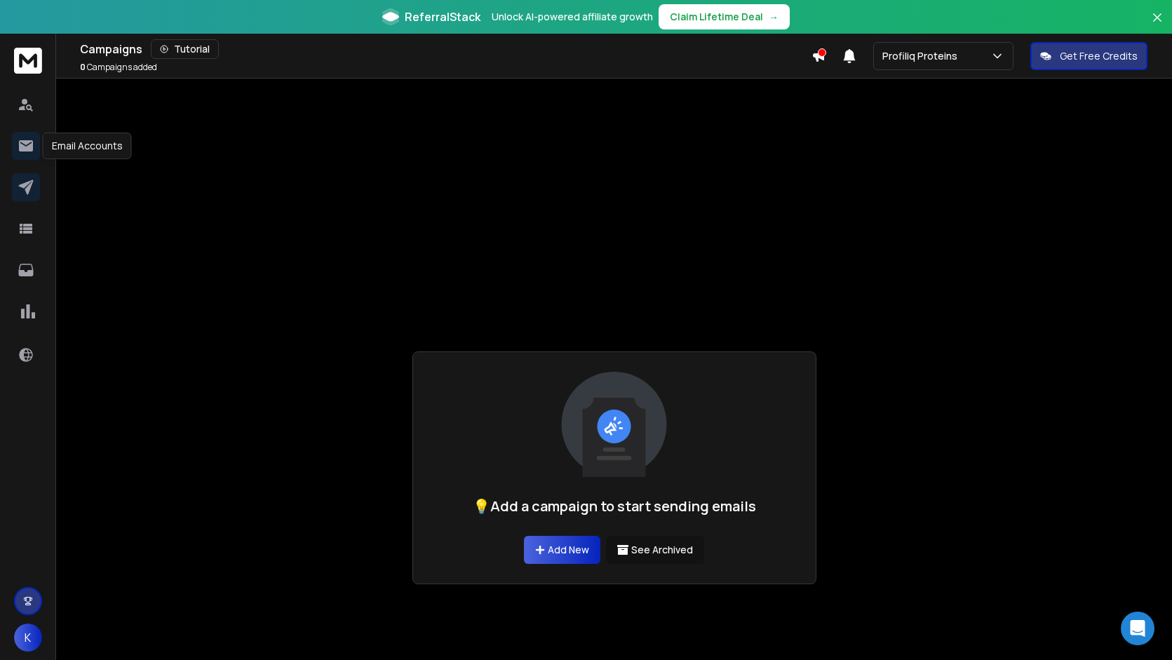 This screenshot has width=1172, height=660. What do you see at coordinates (655, 550) in the screenshot?
I see `button: See Archived` at bounding box center [655, 550].